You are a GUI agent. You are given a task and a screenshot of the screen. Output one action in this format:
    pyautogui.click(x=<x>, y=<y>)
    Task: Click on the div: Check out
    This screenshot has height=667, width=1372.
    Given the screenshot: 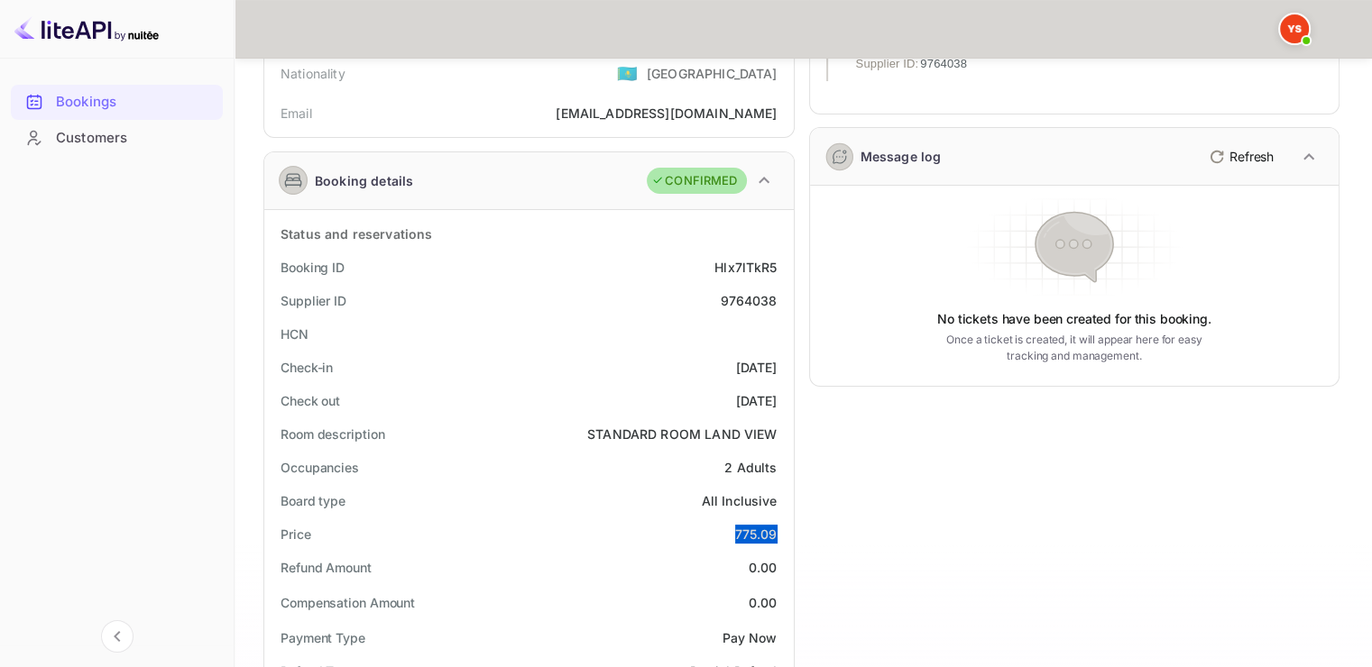 What is the action you would take?
    pyautogui.click(x=310, y=400)
    